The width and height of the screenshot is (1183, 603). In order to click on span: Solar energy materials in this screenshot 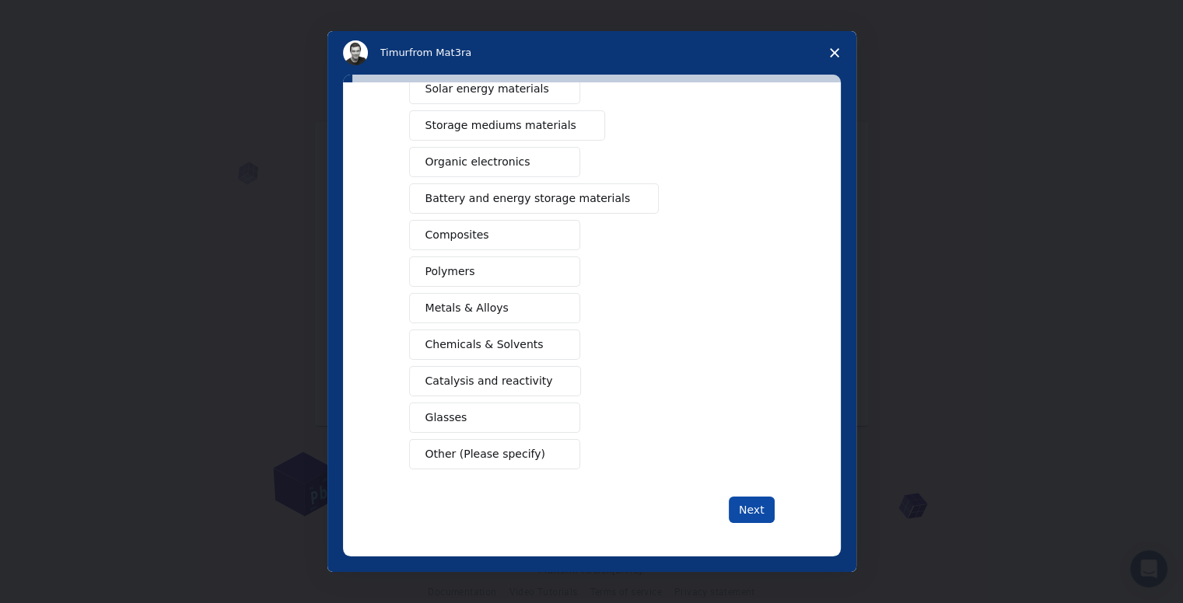, I will do `click(487, 89)`.